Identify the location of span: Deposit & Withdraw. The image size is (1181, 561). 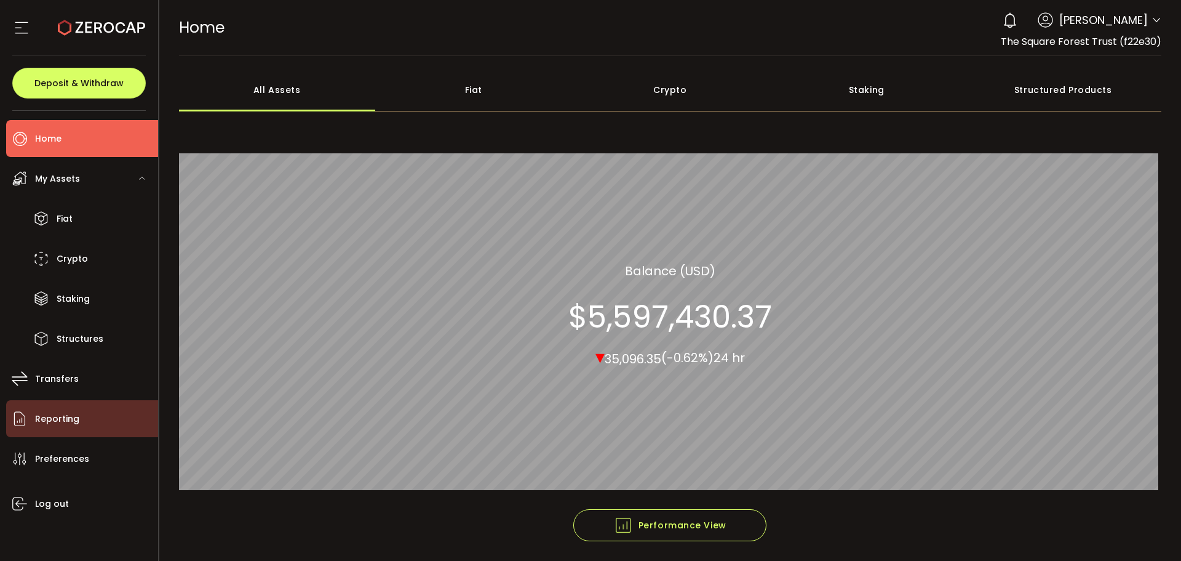
(79, 83).